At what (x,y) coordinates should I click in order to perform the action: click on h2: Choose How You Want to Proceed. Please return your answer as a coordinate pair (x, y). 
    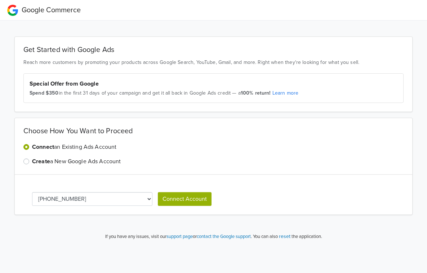
    Looking at the image, I should click on (214, 131).